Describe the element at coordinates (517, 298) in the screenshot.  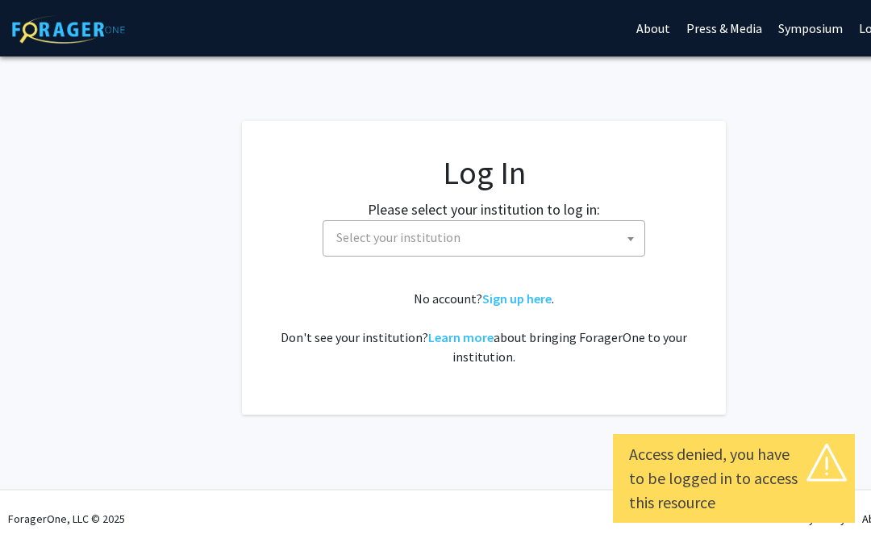
I see `a: Sign up here` at that location.